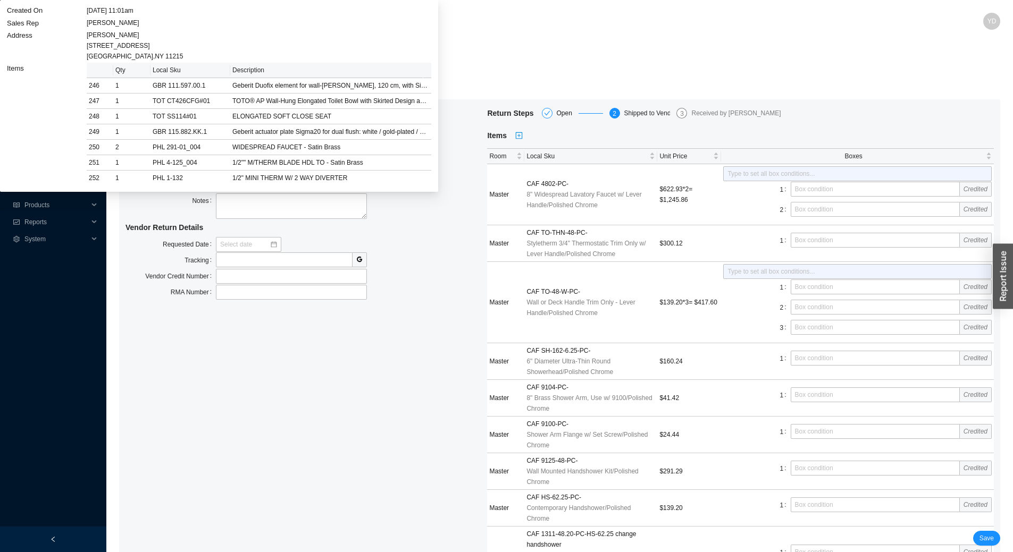  What do you see at coordinates (159, 73) in the screenshot?
I see `td: Credit Total` at bounding box center [159, 73].